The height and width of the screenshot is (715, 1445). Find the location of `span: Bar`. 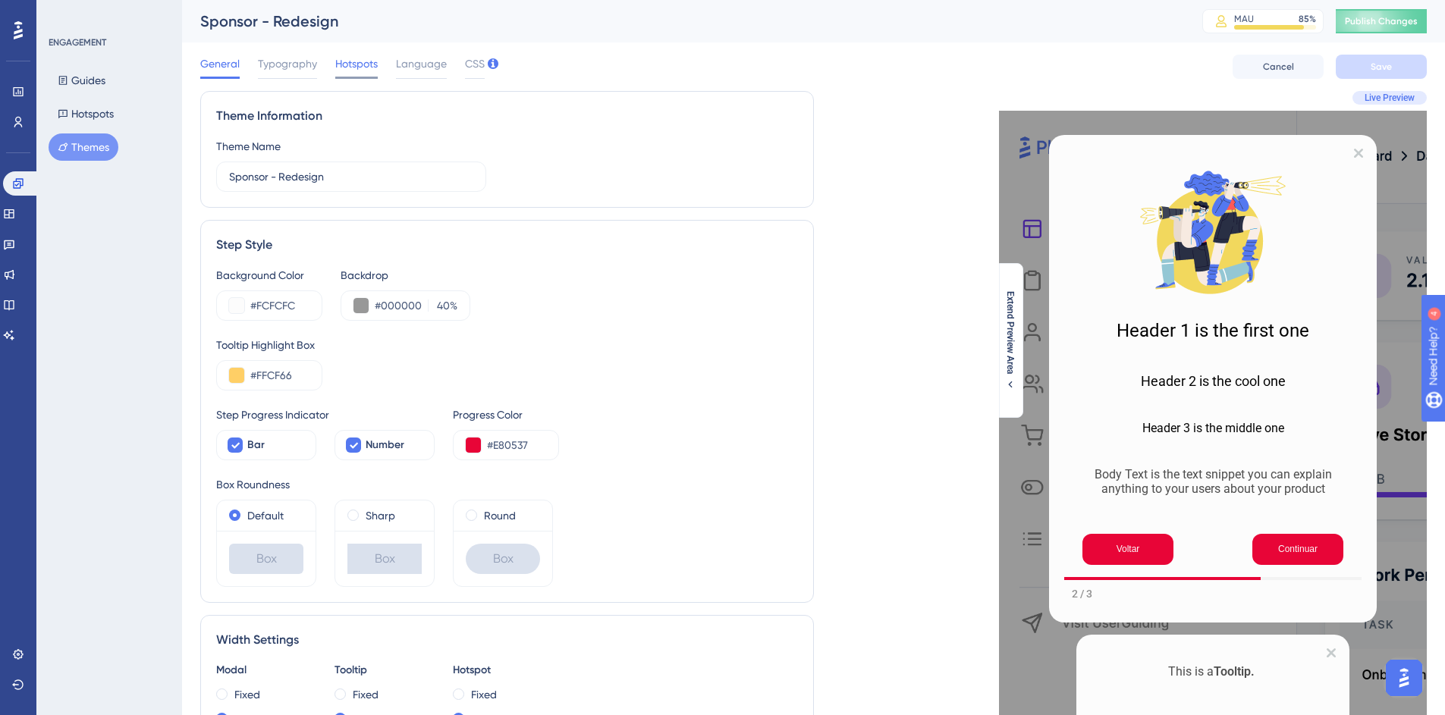

span: Bar is located at coordinates (256, 445).